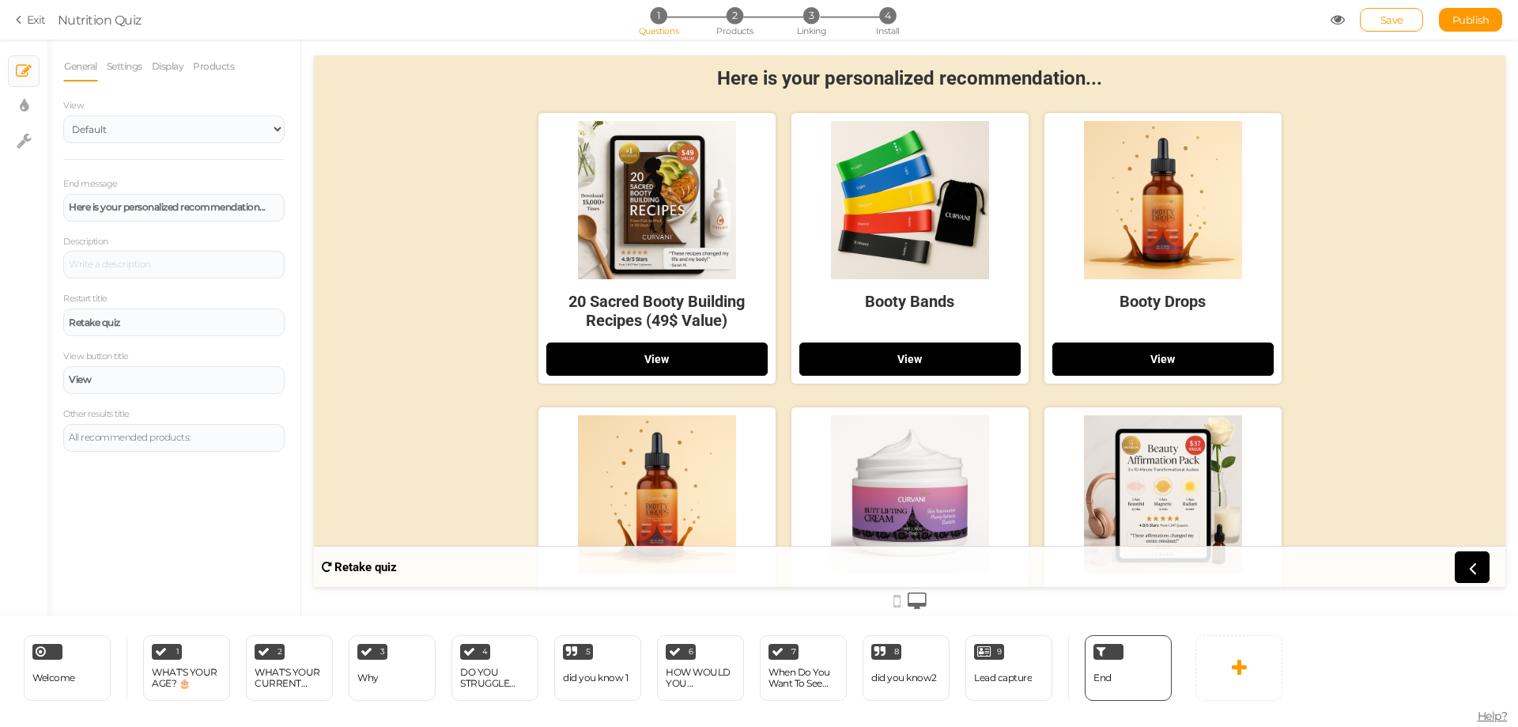 This screenshot has height=727, width=1518. I want to click on div: did you know 1, so click(595, 678).